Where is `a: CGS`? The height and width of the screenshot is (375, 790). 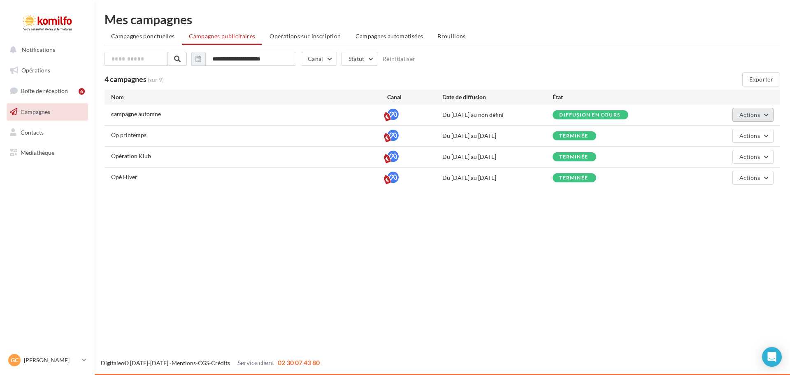
a: CGS is located at coordinates (203, 362).